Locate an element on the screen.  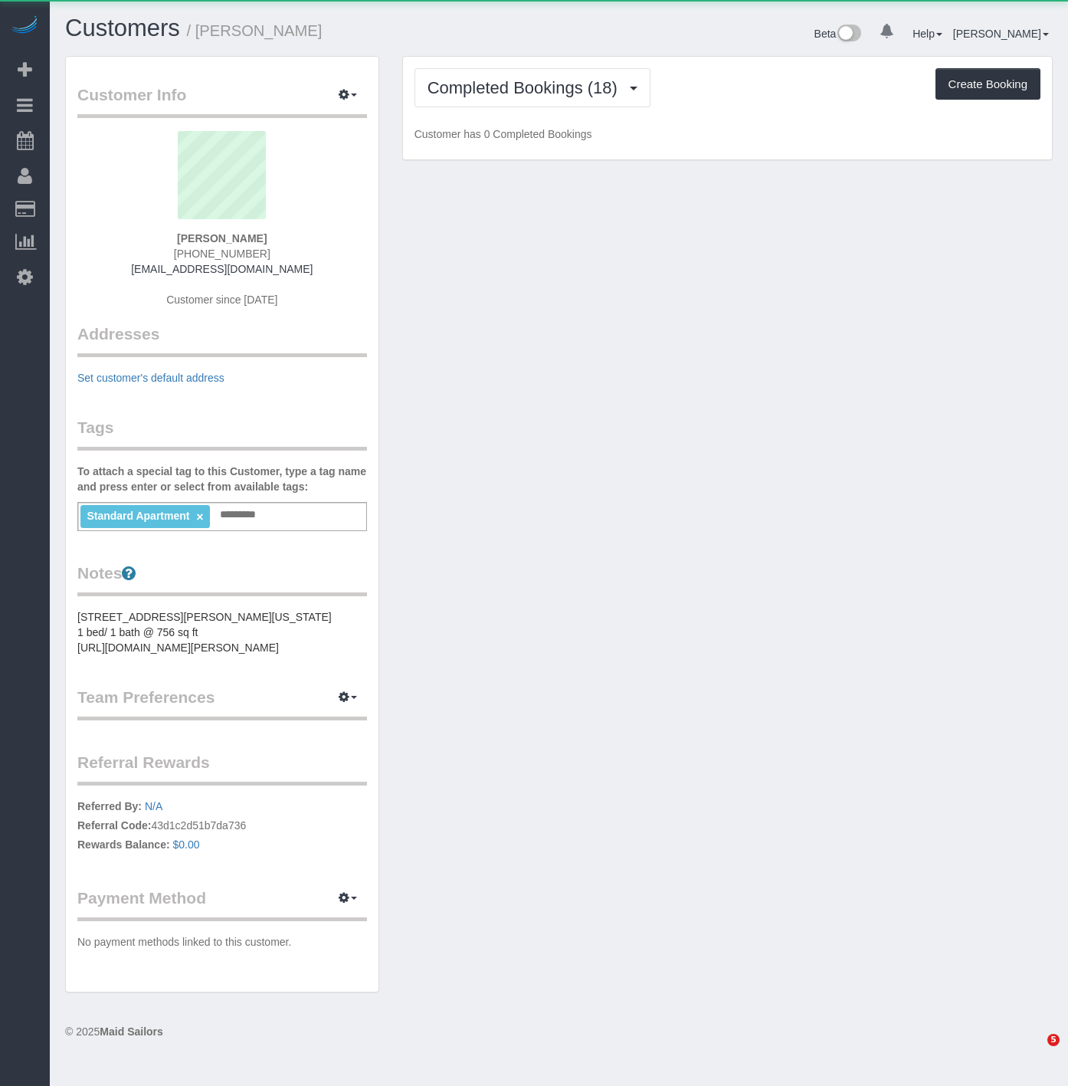
legend: Tags is located at coordinates (222, 433).